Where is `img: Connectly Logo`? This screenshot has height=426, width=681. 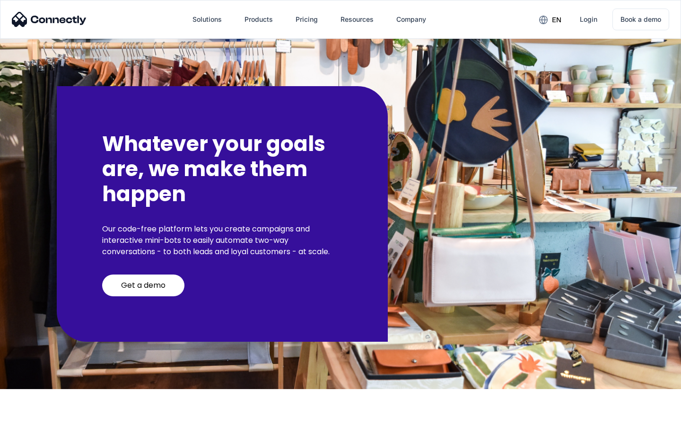
img: Connectly Logo is located at coordinates (49, 19).